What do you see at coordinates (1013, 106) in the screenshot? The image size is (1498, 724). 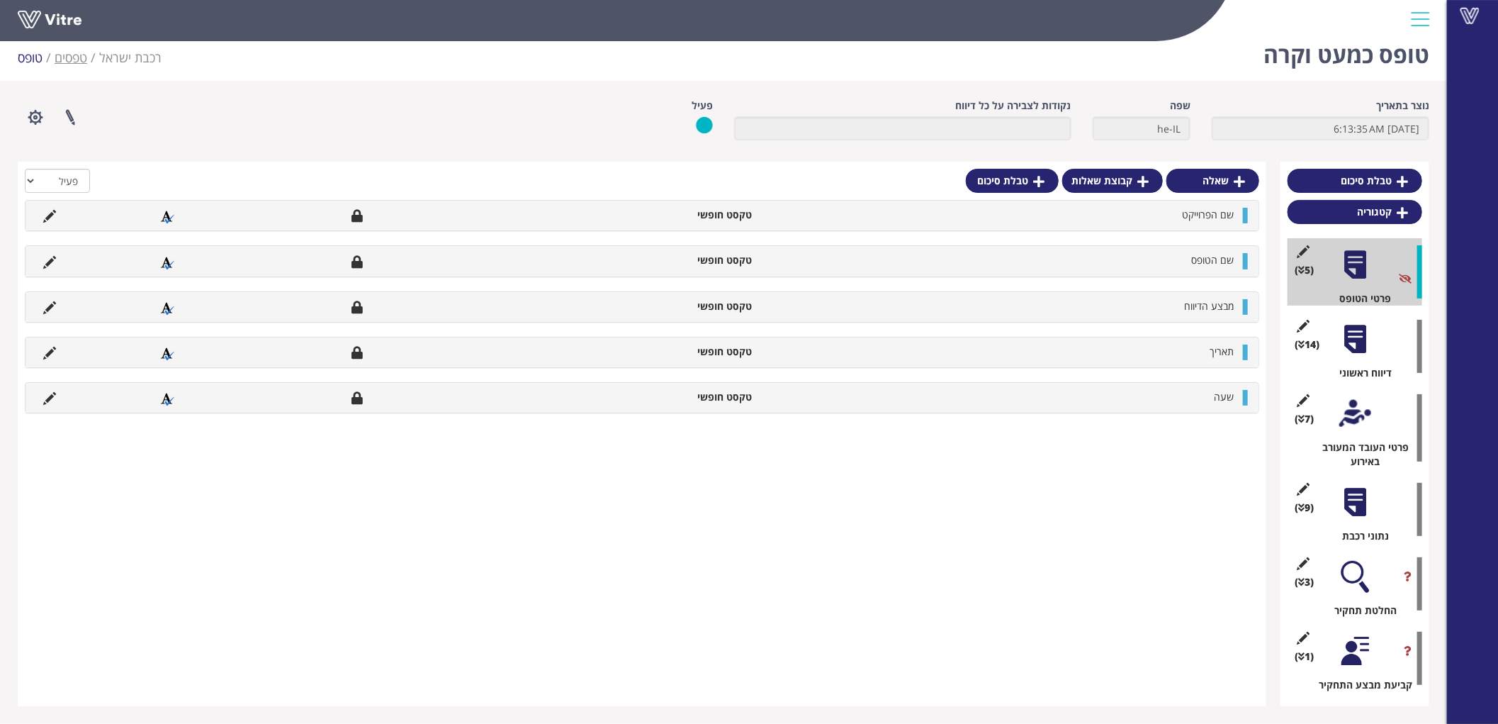 I see `label: נקודות לצבירה על כל דיווח` at bounding box center [1013, 106].